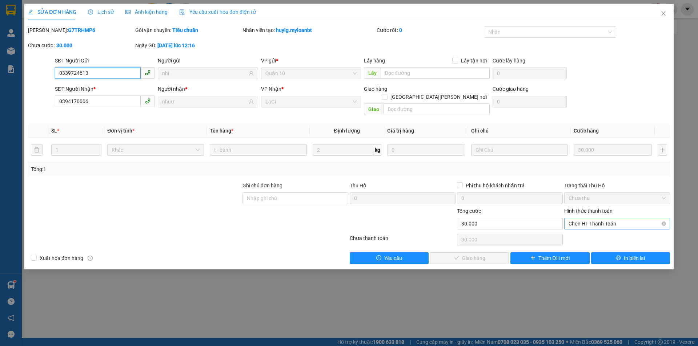 The image size is (698, 346). What do you see at coordinates (663, 13) in the screenshot?
I see `span: close` at bounding box center [663, 13].